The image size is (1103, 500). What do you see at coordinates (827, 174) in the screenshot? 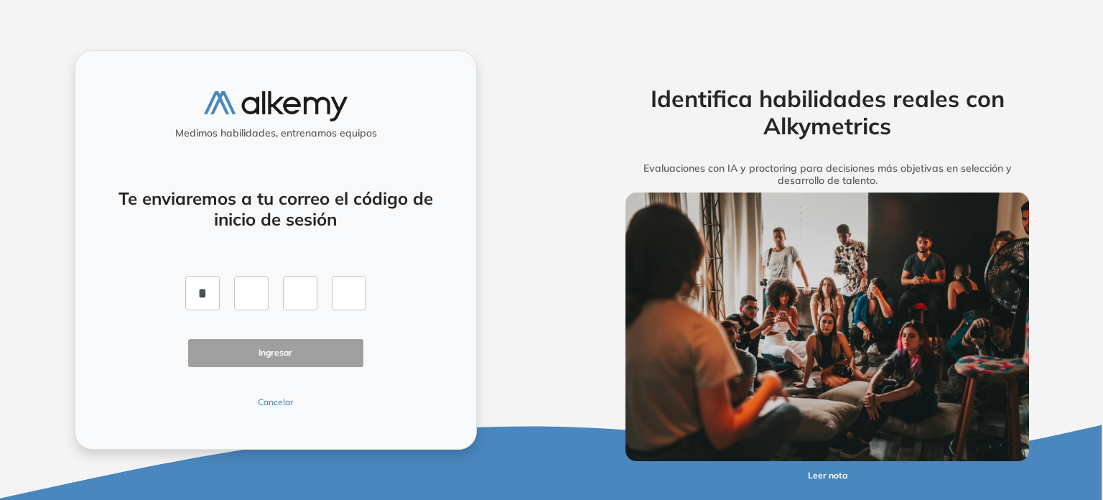
I see `h5: Evaluaciones con IA y proctoring para decisiones más objetivas en selección y desarrollo de talento.` at bounding box center [827, 174].